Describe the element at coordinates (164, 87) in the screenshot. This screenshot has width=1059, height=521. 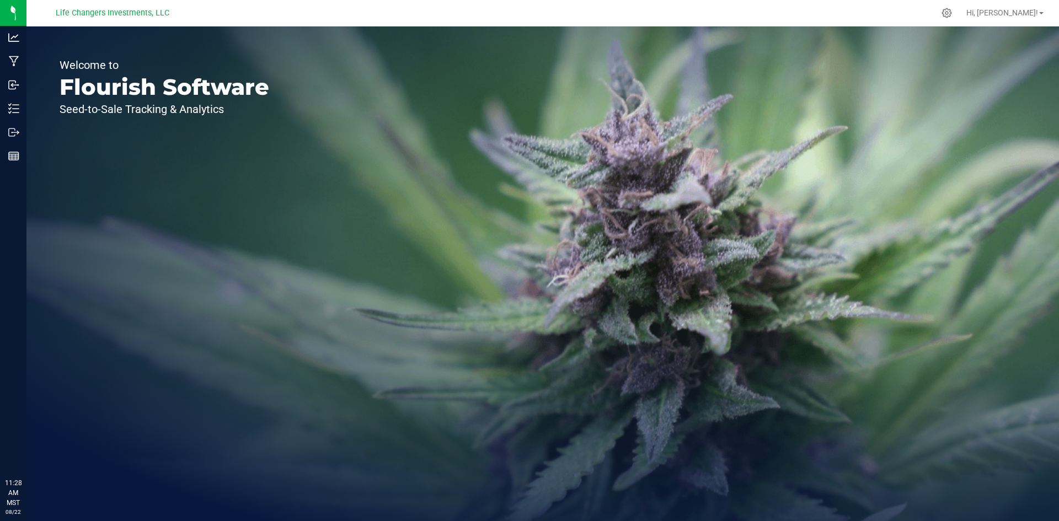
I see `p: Flourish Software` at that location.